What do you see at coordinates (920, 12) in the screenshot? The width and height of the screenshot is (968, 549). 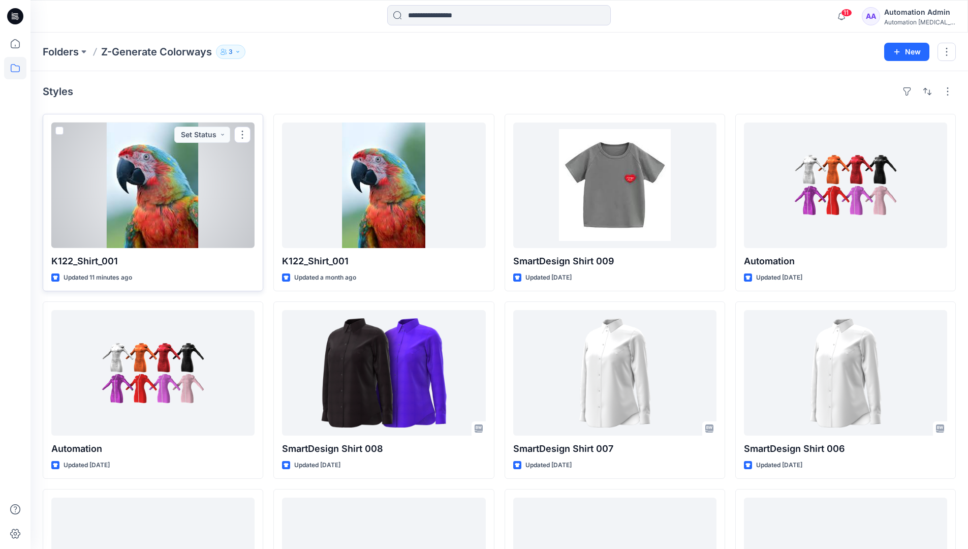 I see `div: Automation Admin` at bounding box center [920, 12].